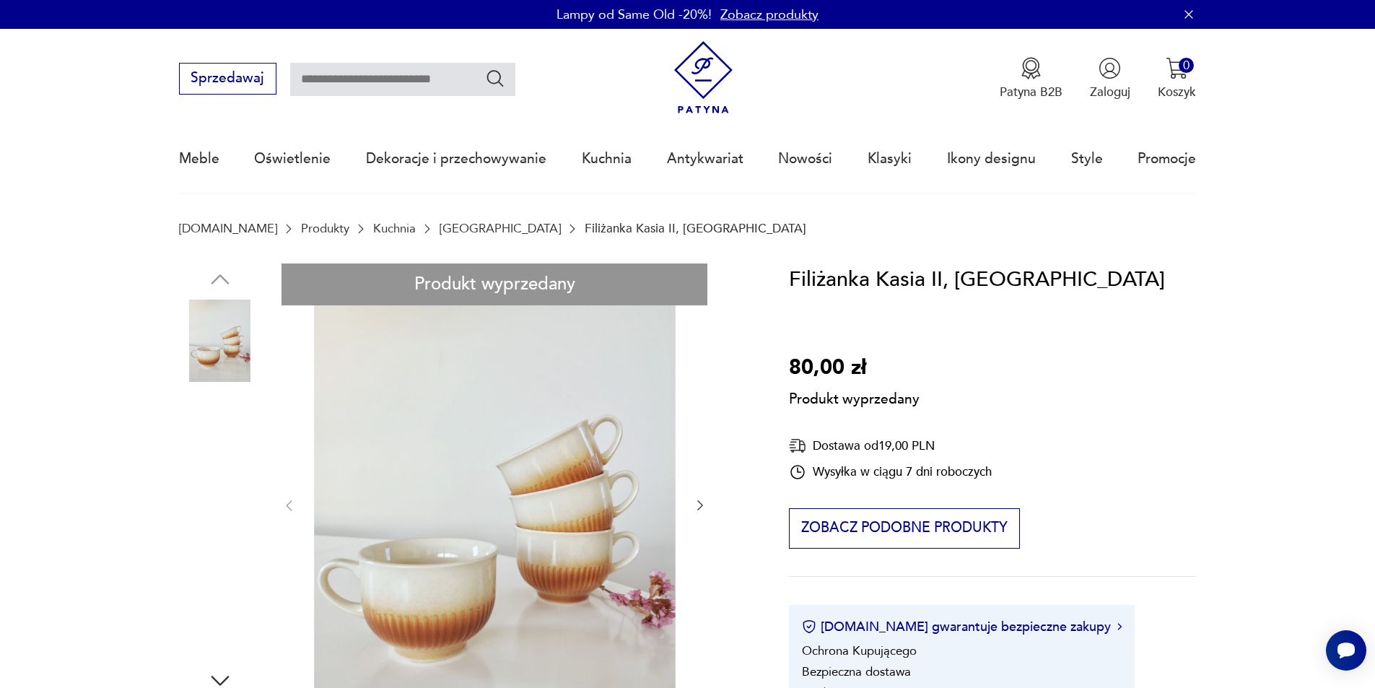 The width and height of the screenshot is (1375, 688). Describe the element at coordinates (1177, 92) in the screenshot. I see `p: Koszyk` at that location.